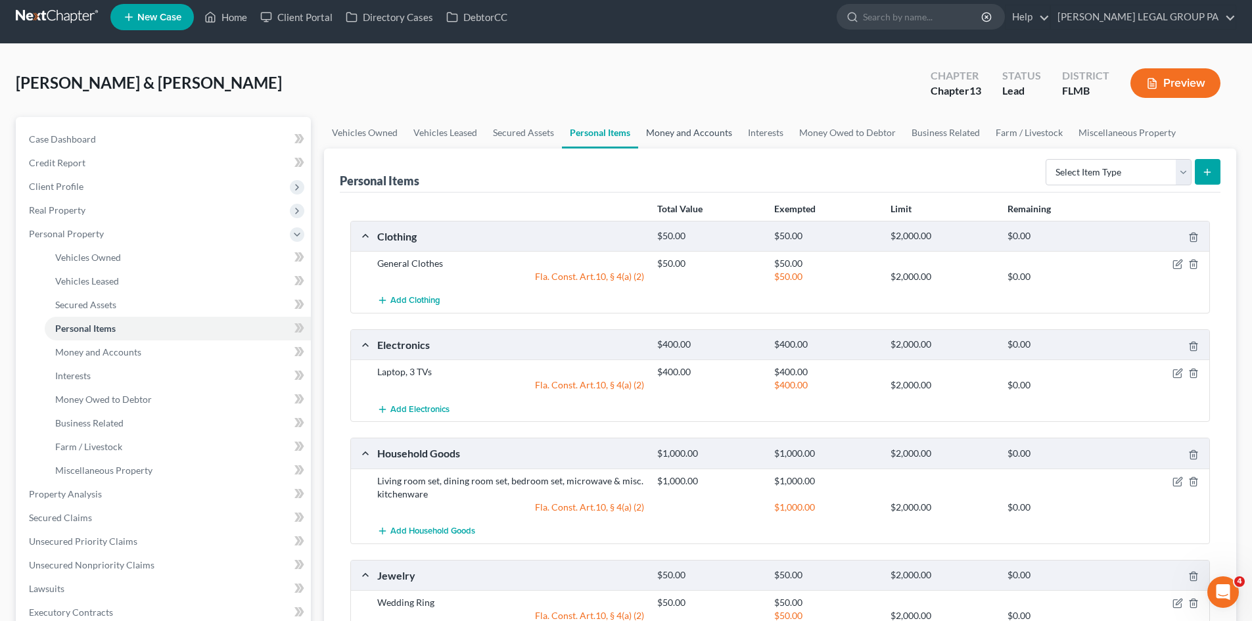  What do you see at coordinates (62, 139) in the screenshot?
I see `span: Case Dashboard` at bounding box center [62, 139].